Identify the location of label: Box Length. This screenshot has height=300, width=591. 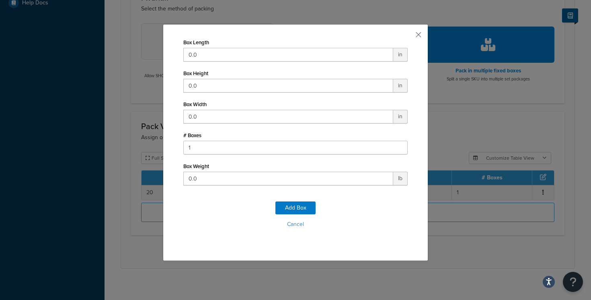
(196, 42).